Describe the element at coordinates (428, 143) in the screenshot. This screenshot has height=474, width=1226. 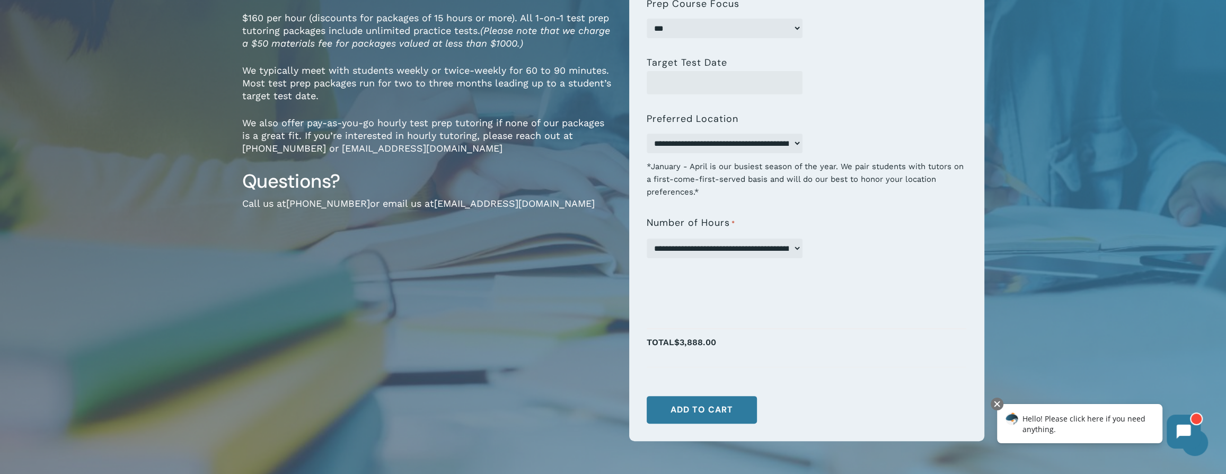
I see `p: We also offer pay-as-you-go hourly test prep tutoring if none of our packages is a great fit. If ...` at that location.